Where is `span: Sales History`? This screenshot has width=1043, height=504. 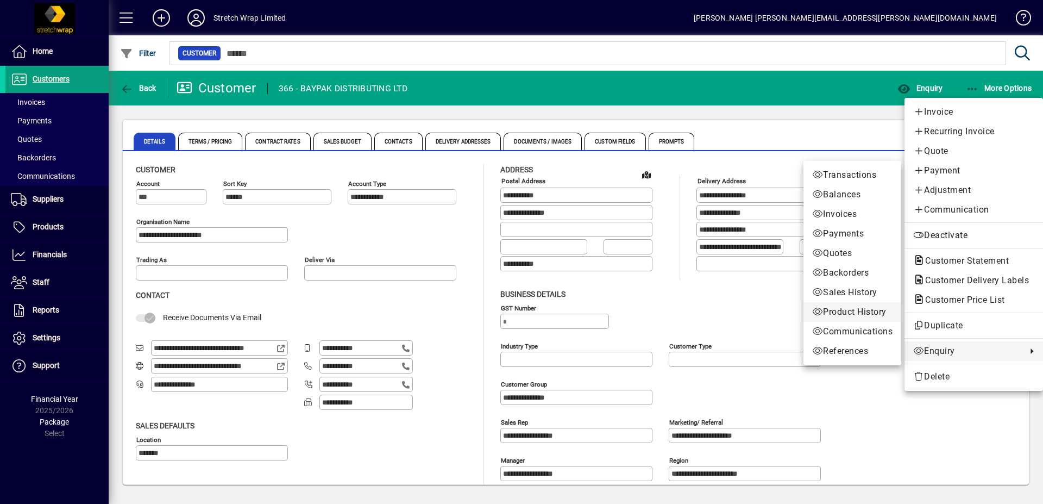 span: Sales History is located at coordinates (853, 292).